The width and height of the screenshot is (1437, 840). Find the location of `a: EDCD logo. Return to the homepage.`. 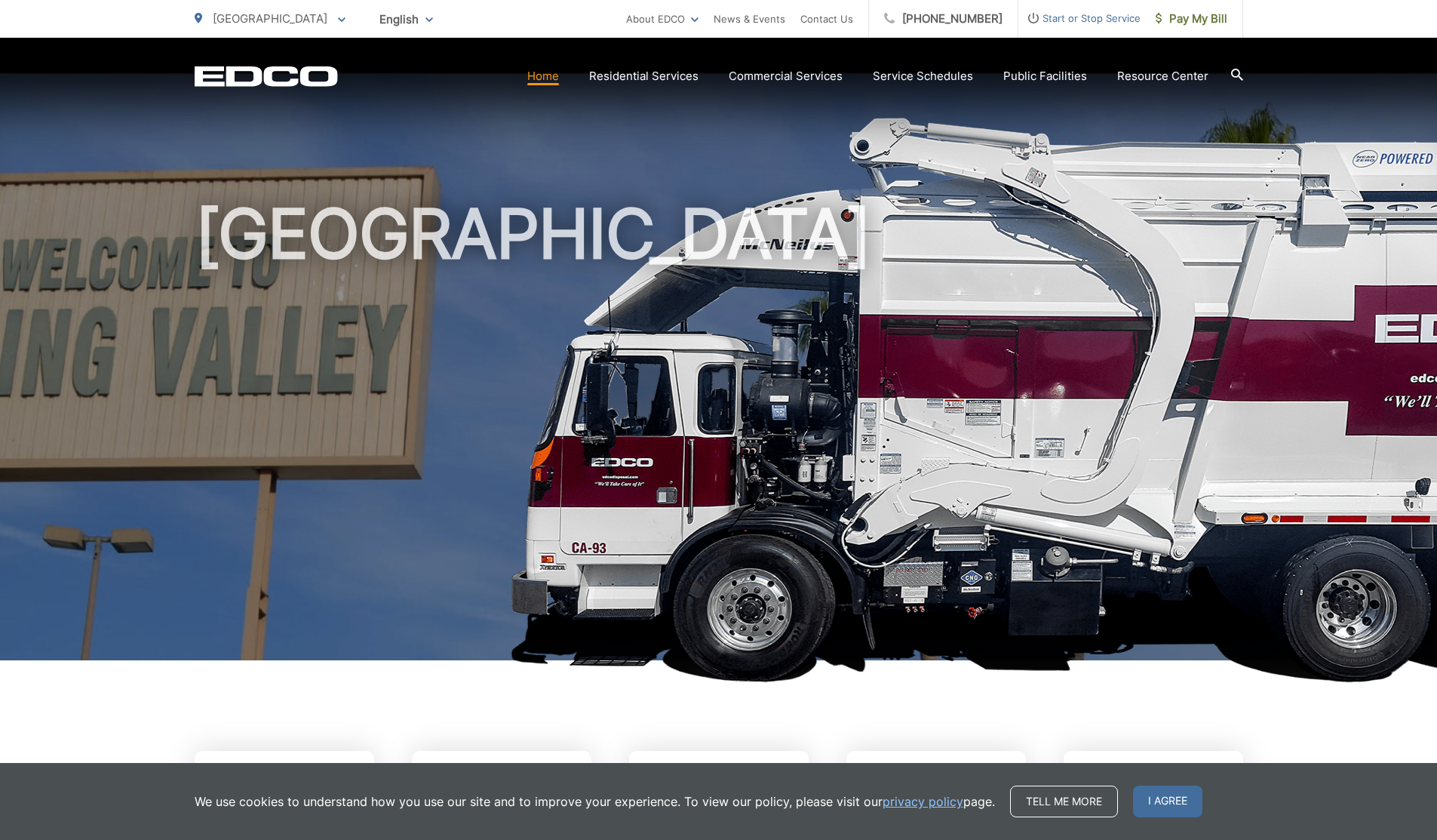

a: EDCD logo. Return to the homepage. is located at coordinates (267, 76).